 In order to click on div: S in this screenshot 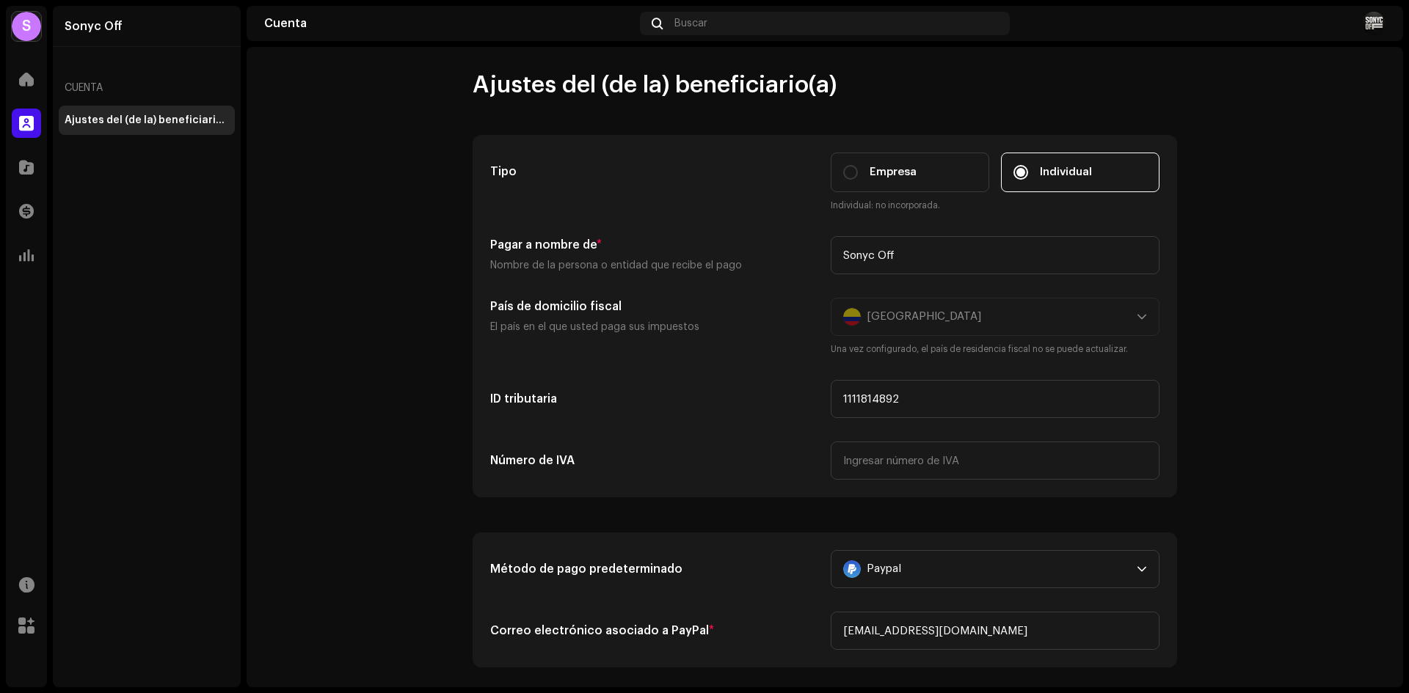, I will do `click(26, 26)`.